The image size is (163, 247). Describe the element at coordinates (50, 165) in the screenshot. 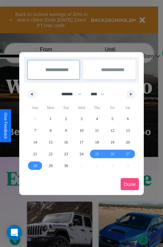

I see `span: 29` at that location.